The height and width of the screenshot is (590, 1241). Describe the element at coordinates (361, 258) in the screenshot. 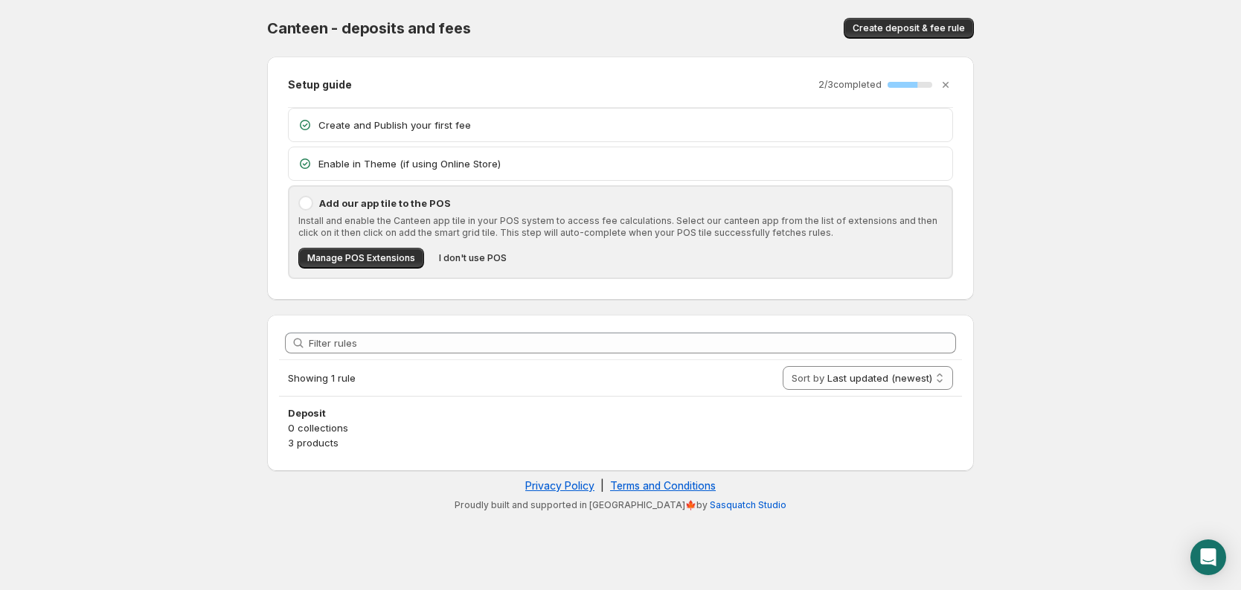

I see `button: Manage POS Extensions` at that location.